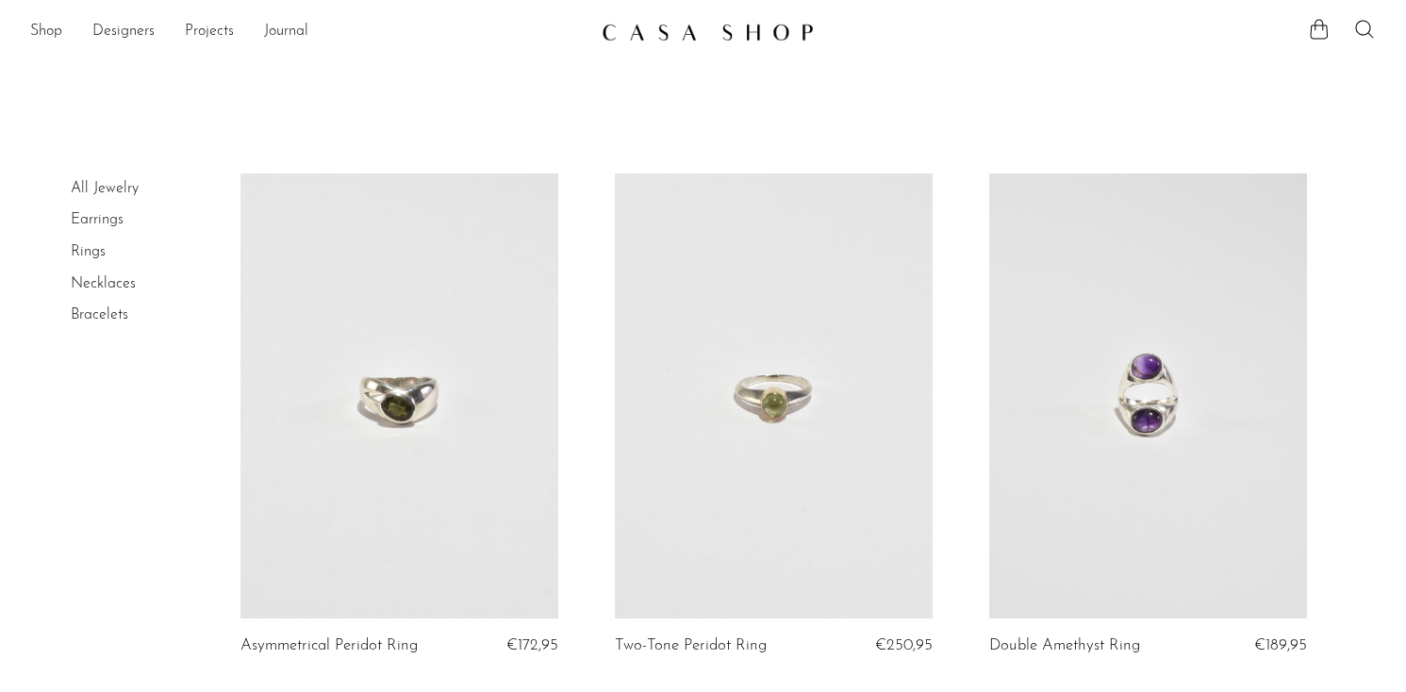  Describe the element at coordinates (532, 645) in the screenshot. I see `span: €172,95` at that location.